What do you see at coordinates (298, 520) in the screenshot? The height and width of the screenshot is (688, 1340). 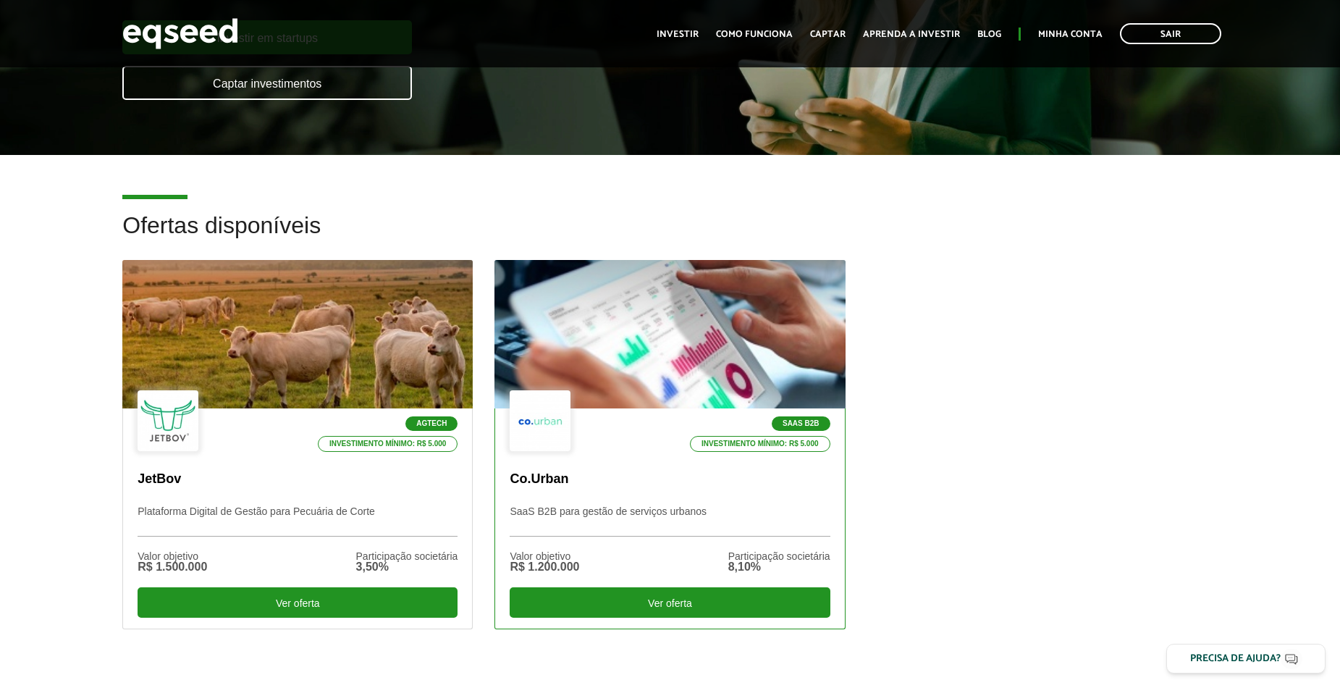 I see `p: Plataforma Digital de Gestão para Pecuária de Corte` at bounding box center [298, 520].